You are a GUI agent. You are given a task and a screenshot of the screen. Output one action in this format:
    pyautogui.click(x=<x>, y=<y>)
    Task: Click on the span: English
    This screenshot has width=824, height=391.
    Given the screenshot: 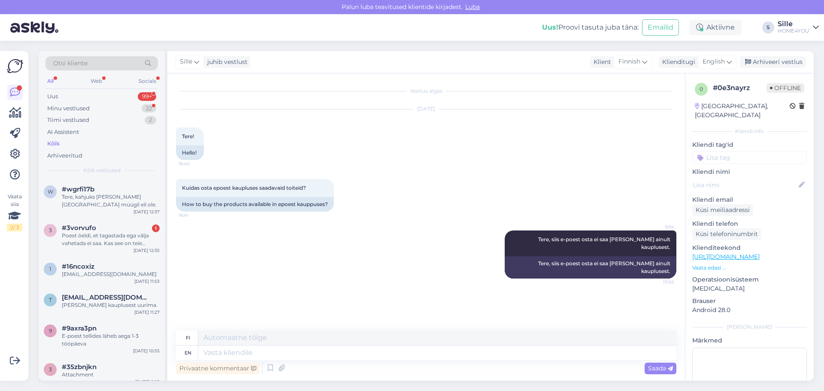 What is the action you would take?
    pyautogui.click(x=713, y=62)
    